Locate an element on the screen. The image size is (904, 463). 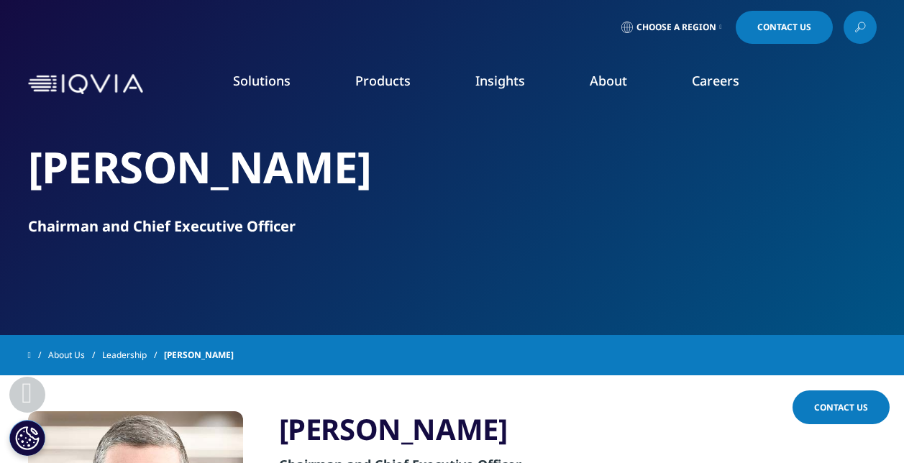
a: About is located at coordinates (609, 81).